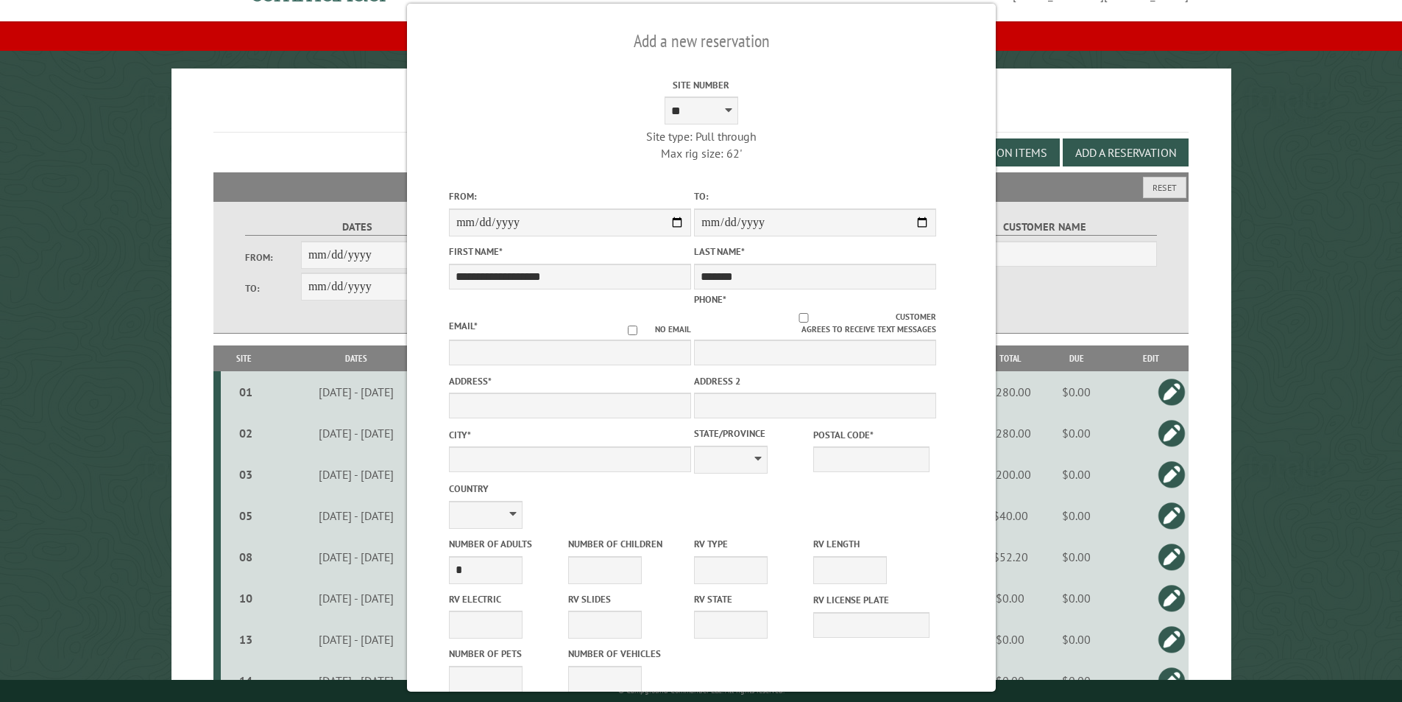 The width and height of the screenshot is (1402, 702). I want to click on label: Customer agrees to receive text messages, so click(815, 323).